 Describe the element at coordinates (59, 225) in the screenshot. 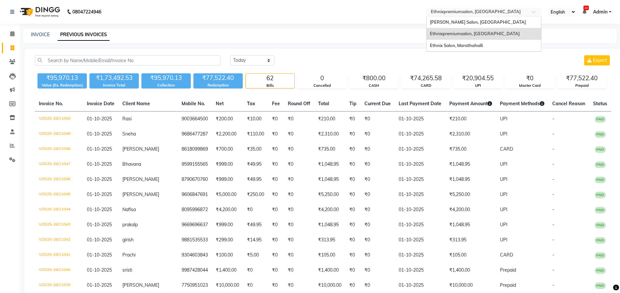

I see `td: V/2025-26/11043` at that location.